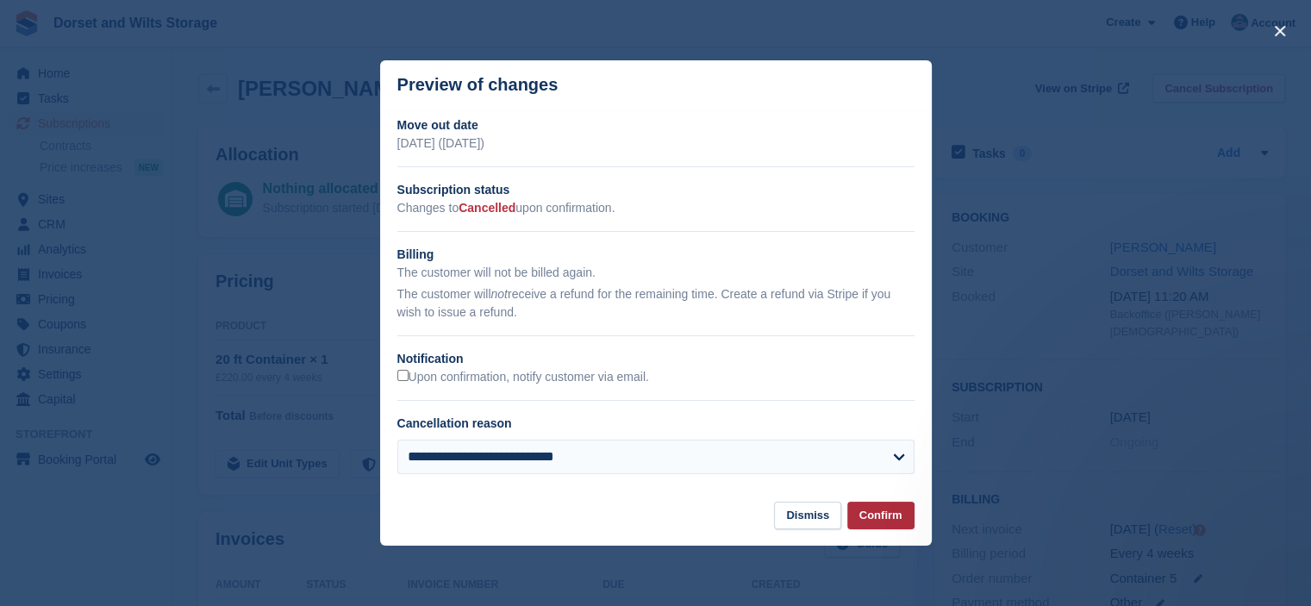  What do you see at coordinates (403, 375) in the screenshot?
I see `input: Upon confirmation, notify customer via email.` at bounding box center [403, 375].